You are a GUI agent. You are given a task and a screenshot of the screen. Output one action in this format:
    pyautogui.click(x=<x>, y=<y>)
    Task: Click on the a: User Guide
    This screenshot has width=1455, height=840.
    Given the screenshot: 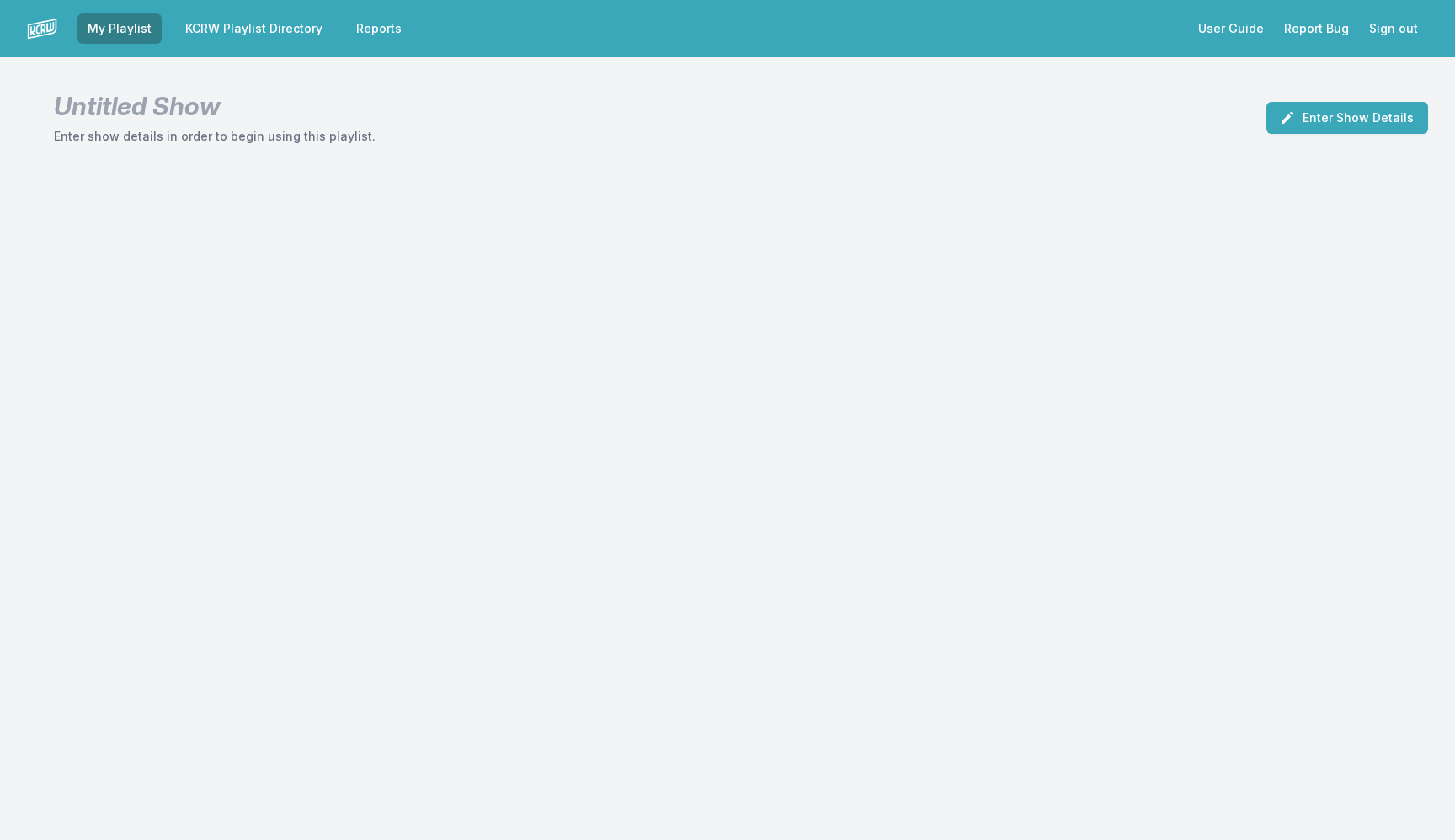 What is the action you would take?
    pyautogui.click(x=1231, y=29)
    